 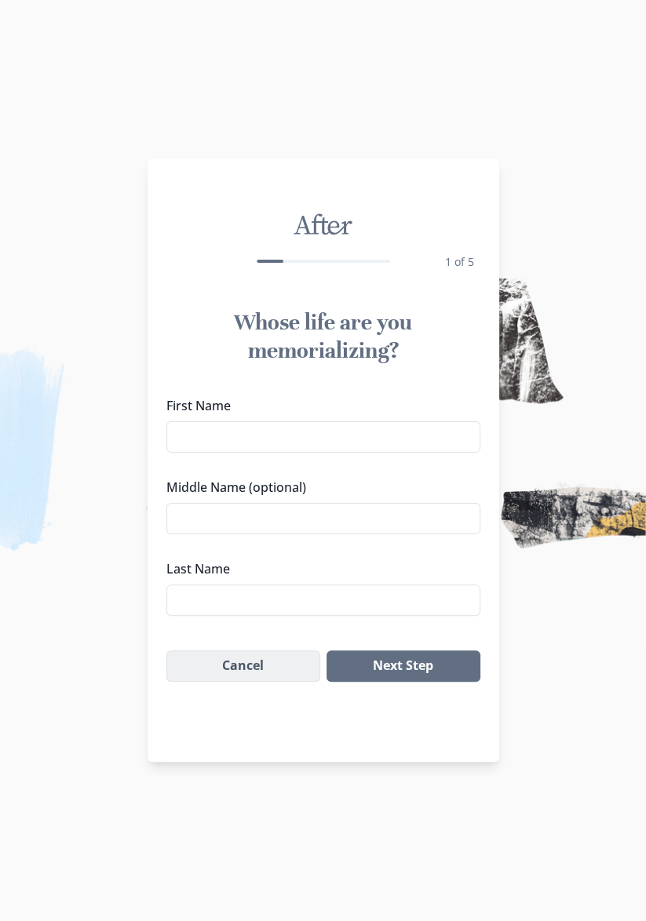 What do you see at coordinates (319, 406) in the screenshot?
I see `label: First Name` at bounding box center [319, 406].